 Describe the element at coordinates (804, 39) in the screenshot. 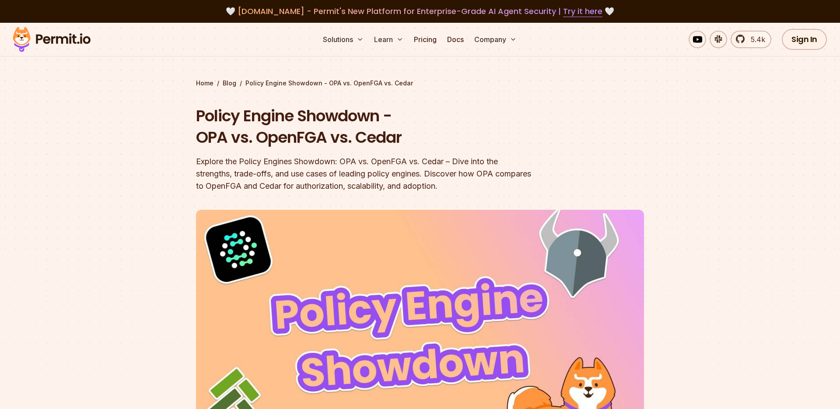

I see `a: Sign In` at that location.